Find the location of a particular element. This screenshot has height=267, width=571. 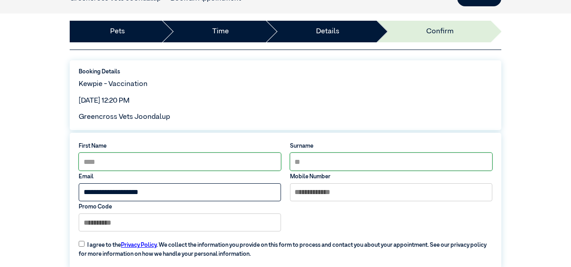

a: Time is located at coordinates (220, 31).